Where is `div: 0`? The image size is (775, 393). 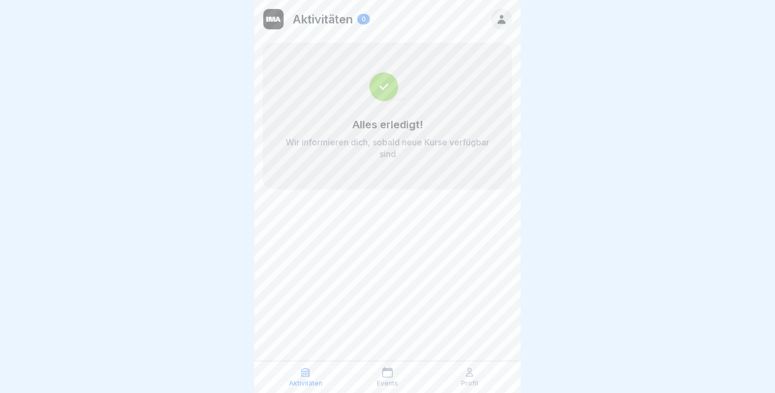
div: 0 is located at coordinates (363, 19).